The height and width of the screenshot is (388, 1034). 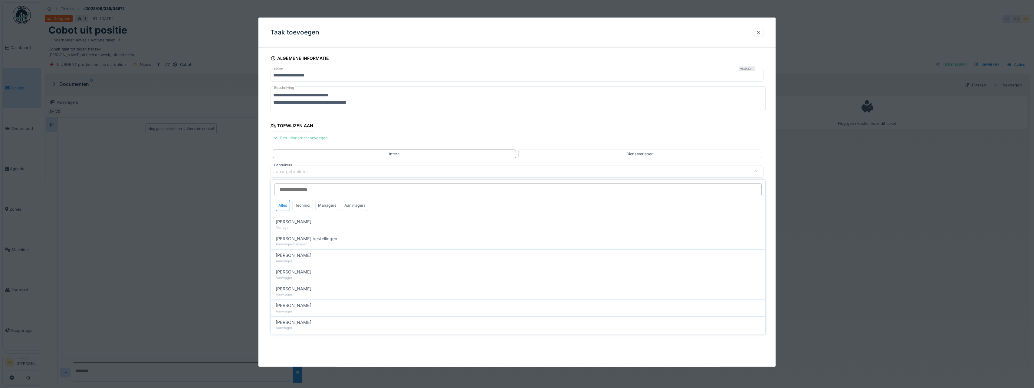 What do you see at coordinates (302, 205) in the screenshot?
I see `div: Technici` at bounding box center [302, 205].